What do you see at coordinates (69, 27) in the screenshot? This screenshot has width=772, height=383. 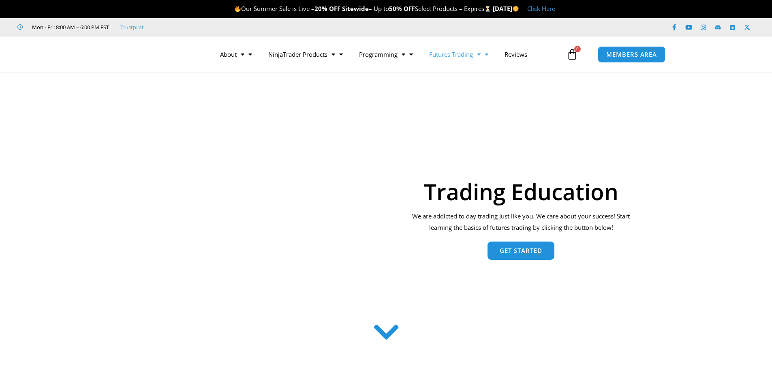 I see `span: Mon - Fri: 8:00 AM – 6:00 PM EST` at bounding box center [69, 27].